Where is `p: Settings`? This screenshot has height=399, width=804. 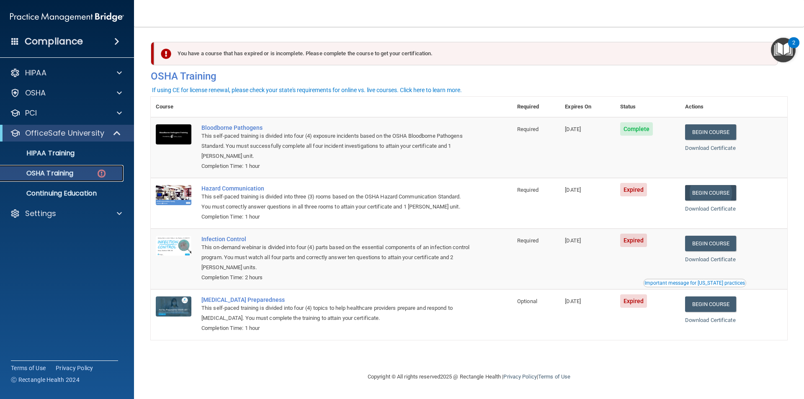
p: Settings is located at coordinates (41, 213).